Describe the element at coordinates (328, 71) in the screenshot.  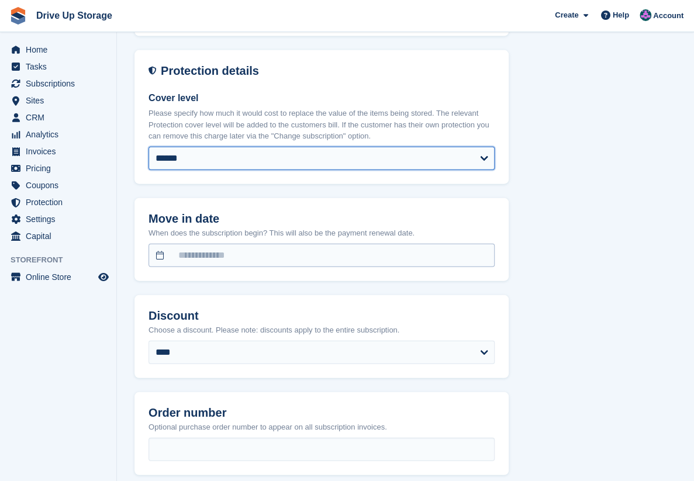
I see `h2: Protection details` at that location.